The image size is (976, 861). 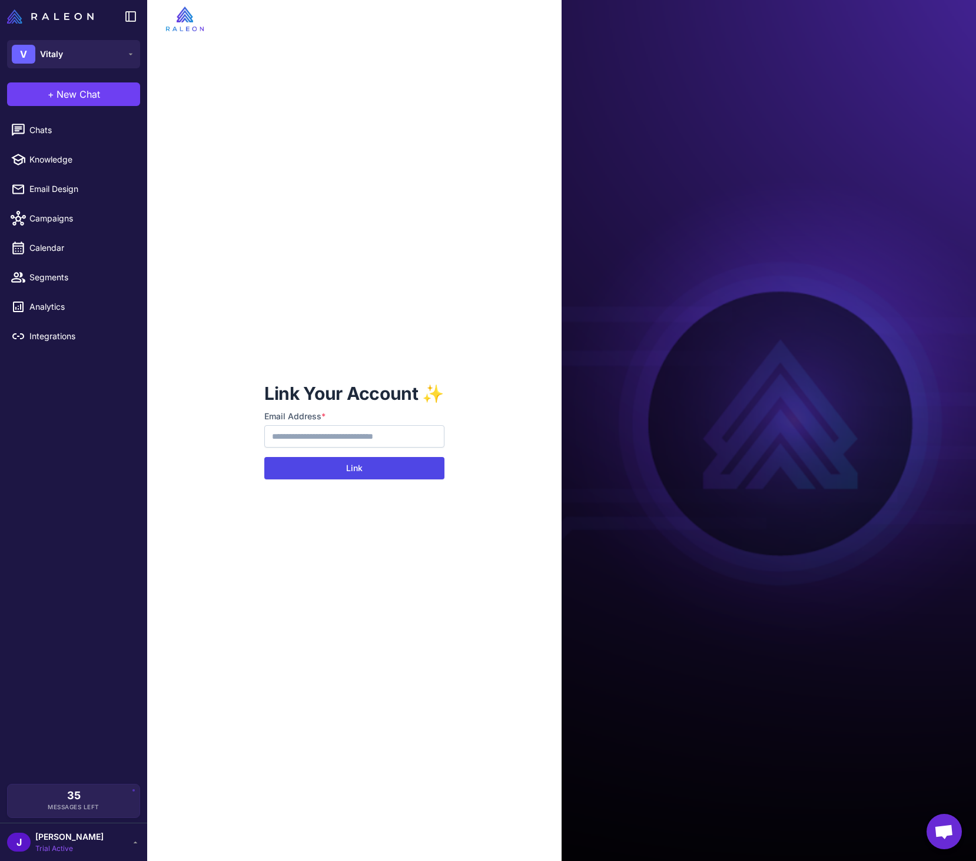 What do you see at coordinates (74, 277) in the screenshot?
I see `a: Segments` at bounding box center [74, 277].